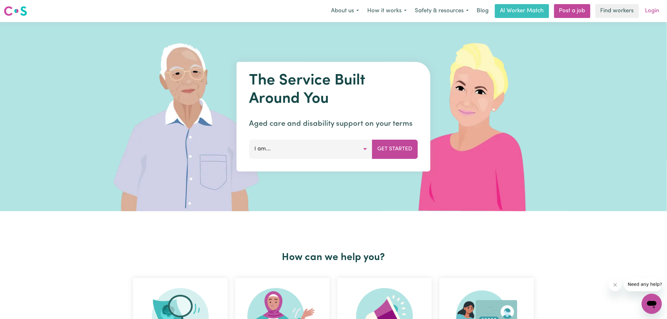  Describe the element at coordinates (334, 258) in the screenshot. I see `h2: How can we help you?` at that location.